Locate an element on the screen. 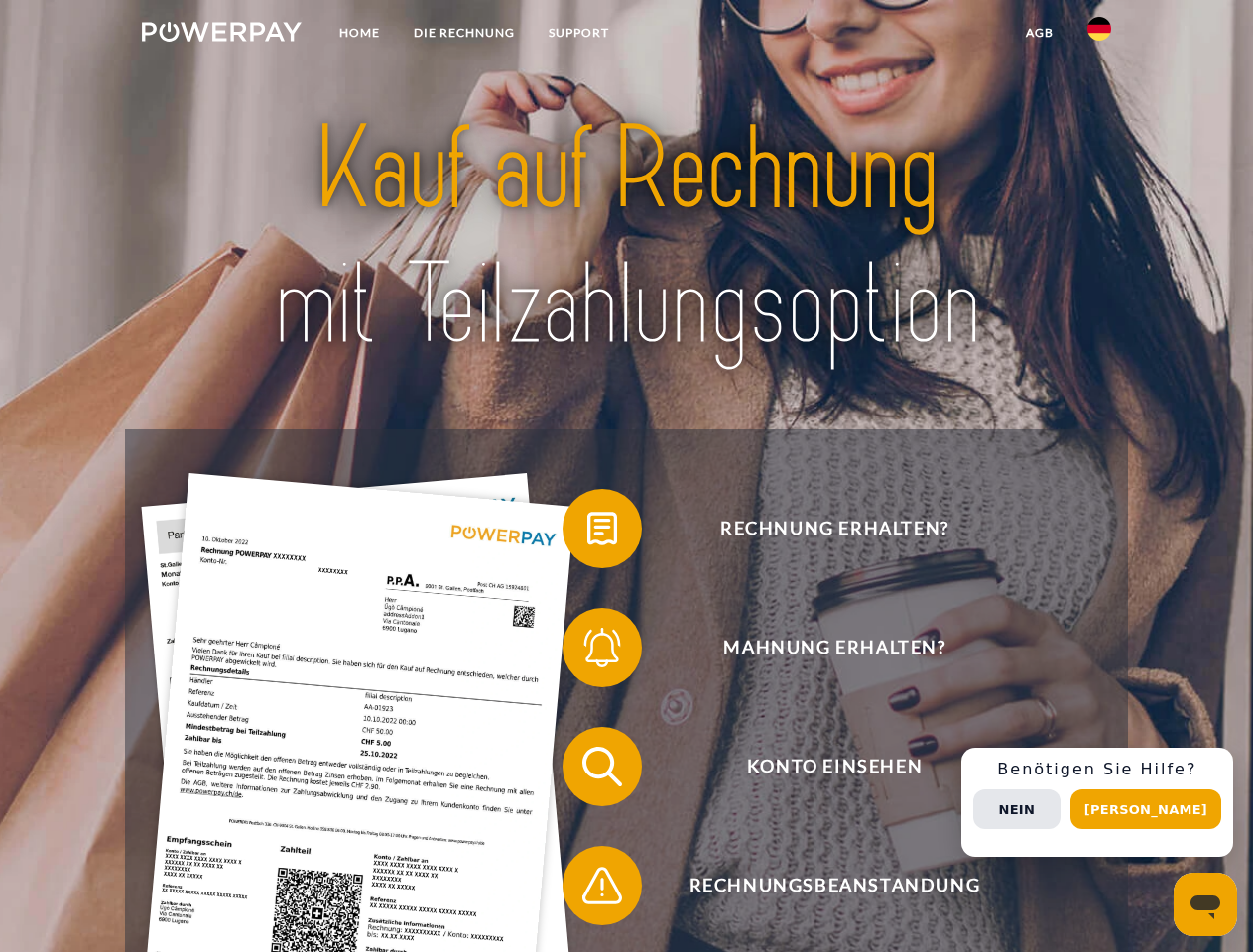 This screenshot has height=952, width=1253. a: Konto einsehen is located at coordinates (820, 767).